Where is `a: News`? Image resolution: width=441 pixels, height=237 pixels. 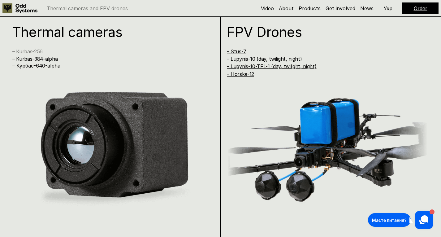 a: News is located at coordinates (367, 8).